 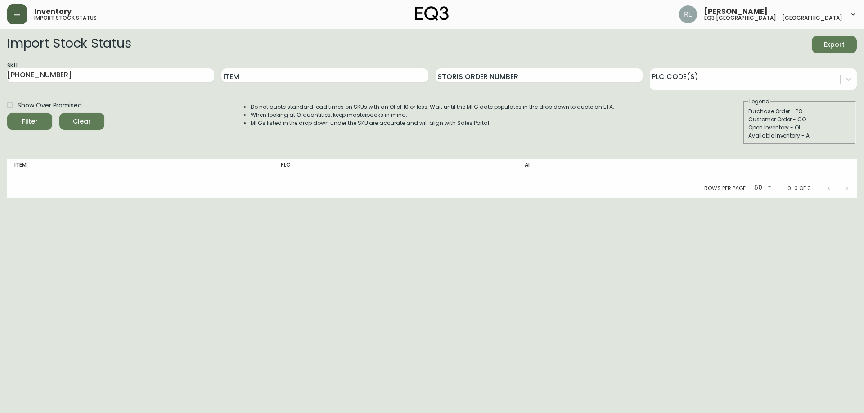 What do you see at coordinates (615, 169) in the screenshot?
I see `th: AI` at bounding box center [615, 169].